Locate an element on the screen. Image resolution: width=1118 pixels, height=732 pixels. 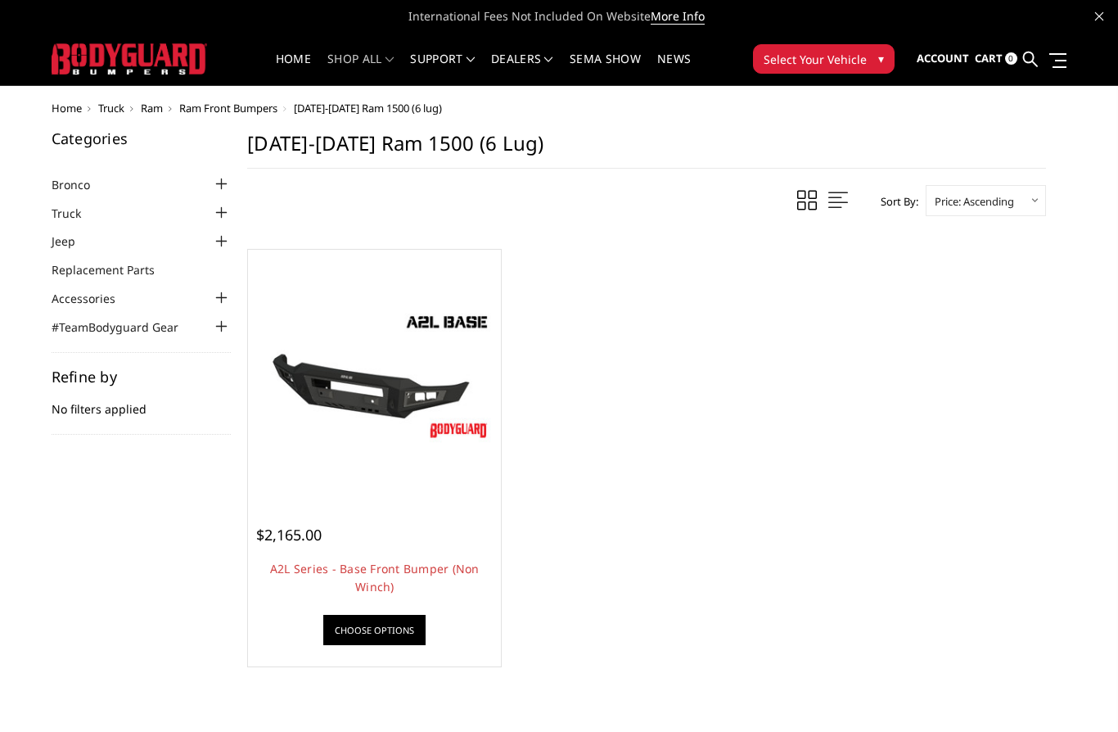
span: Account is located at coordinates (943, 58).